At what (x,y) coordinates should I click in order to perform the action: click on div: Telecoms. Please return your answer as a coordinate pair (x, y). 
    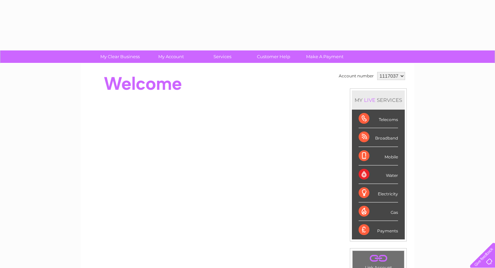
    Looking at the image, I should click on (378, 119).